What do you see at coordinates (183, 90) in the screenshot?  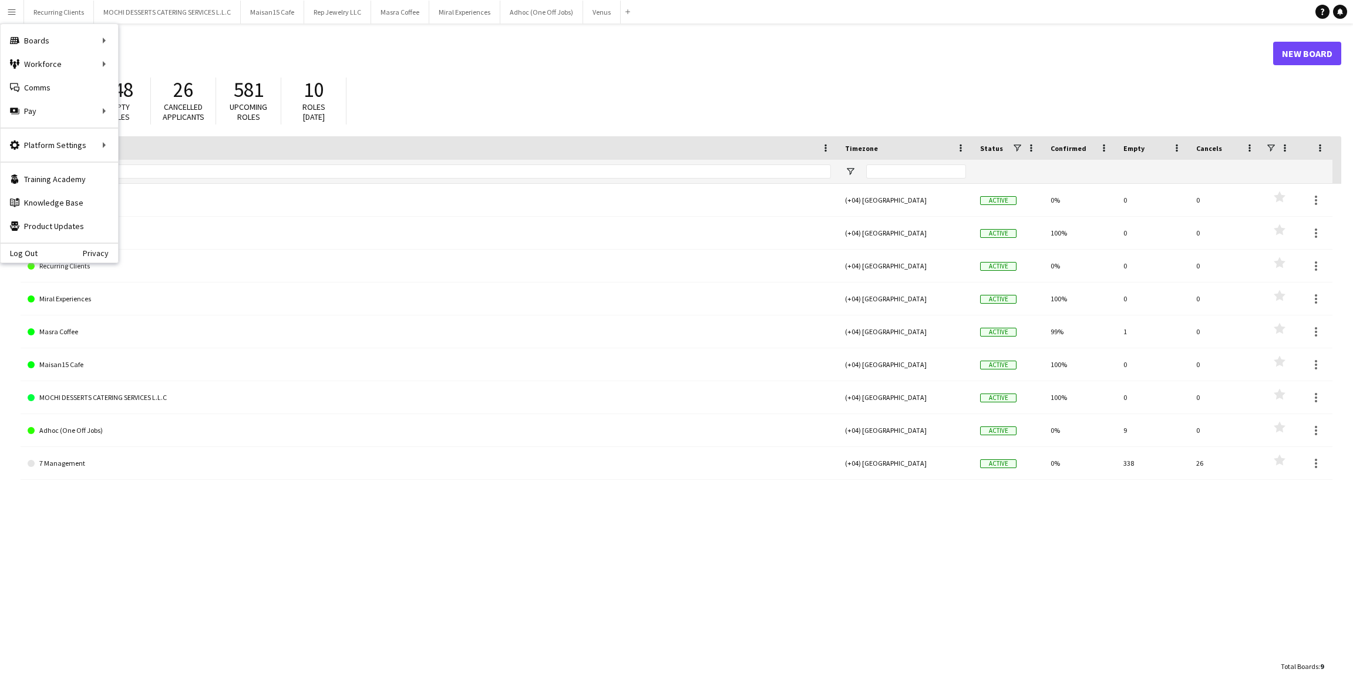 I see `span: 26` at bounding box center [183, 90].